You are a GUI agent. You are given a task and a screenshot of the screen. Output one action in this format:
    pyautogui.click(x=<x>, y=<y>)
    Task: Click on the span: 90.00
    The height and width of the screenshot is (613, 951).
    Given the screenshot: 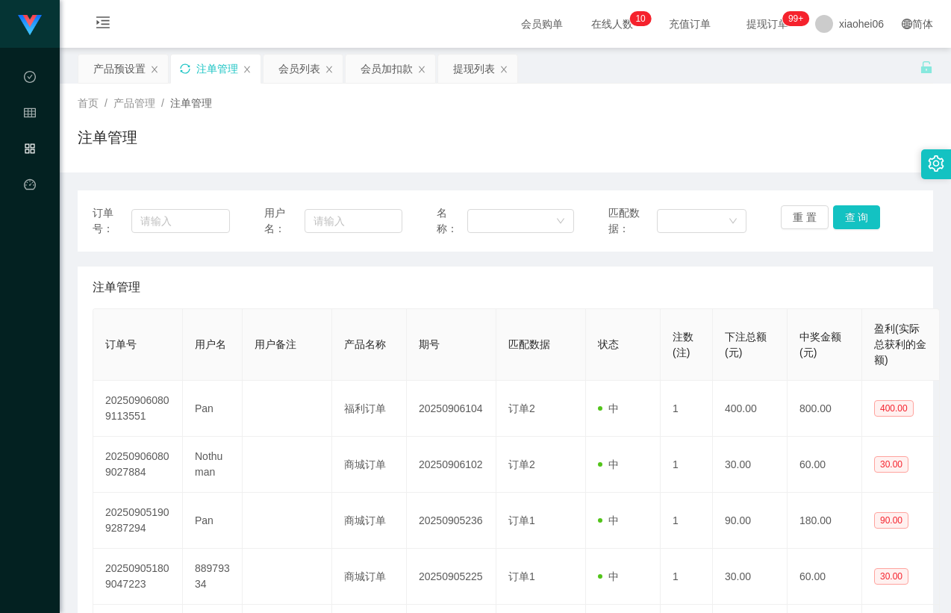 What is the action you would take?
    pyautogui.click(x=891, y=520)
    